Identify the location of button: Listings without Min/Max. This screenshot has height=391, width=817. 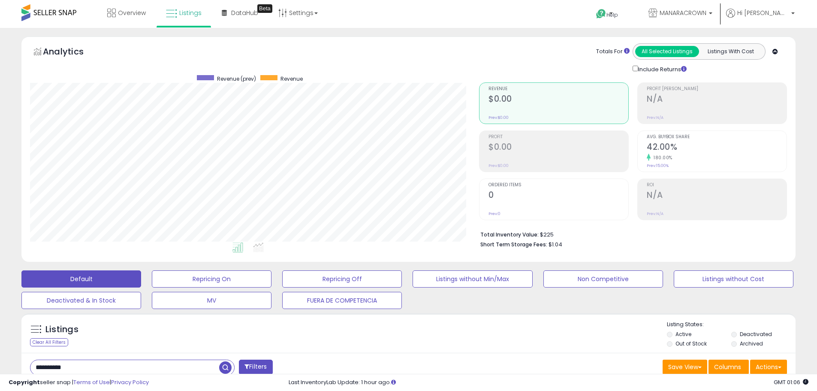
(472, 279).